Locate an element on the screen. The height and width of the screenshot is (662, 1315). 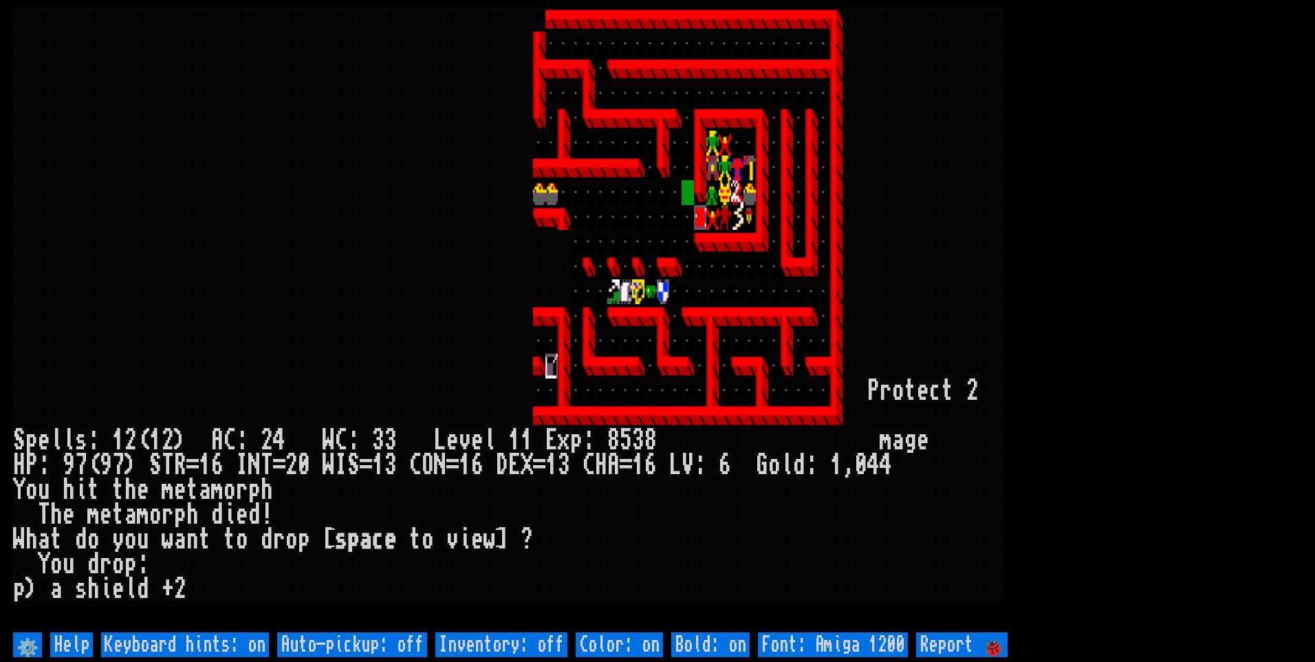
div: 6 is located at coordinates (477, 465).